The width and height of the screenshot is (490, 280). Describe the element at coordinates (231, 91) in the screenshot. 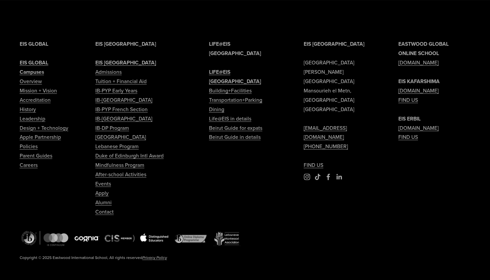

I see `a: Building+Facilities` at that location.